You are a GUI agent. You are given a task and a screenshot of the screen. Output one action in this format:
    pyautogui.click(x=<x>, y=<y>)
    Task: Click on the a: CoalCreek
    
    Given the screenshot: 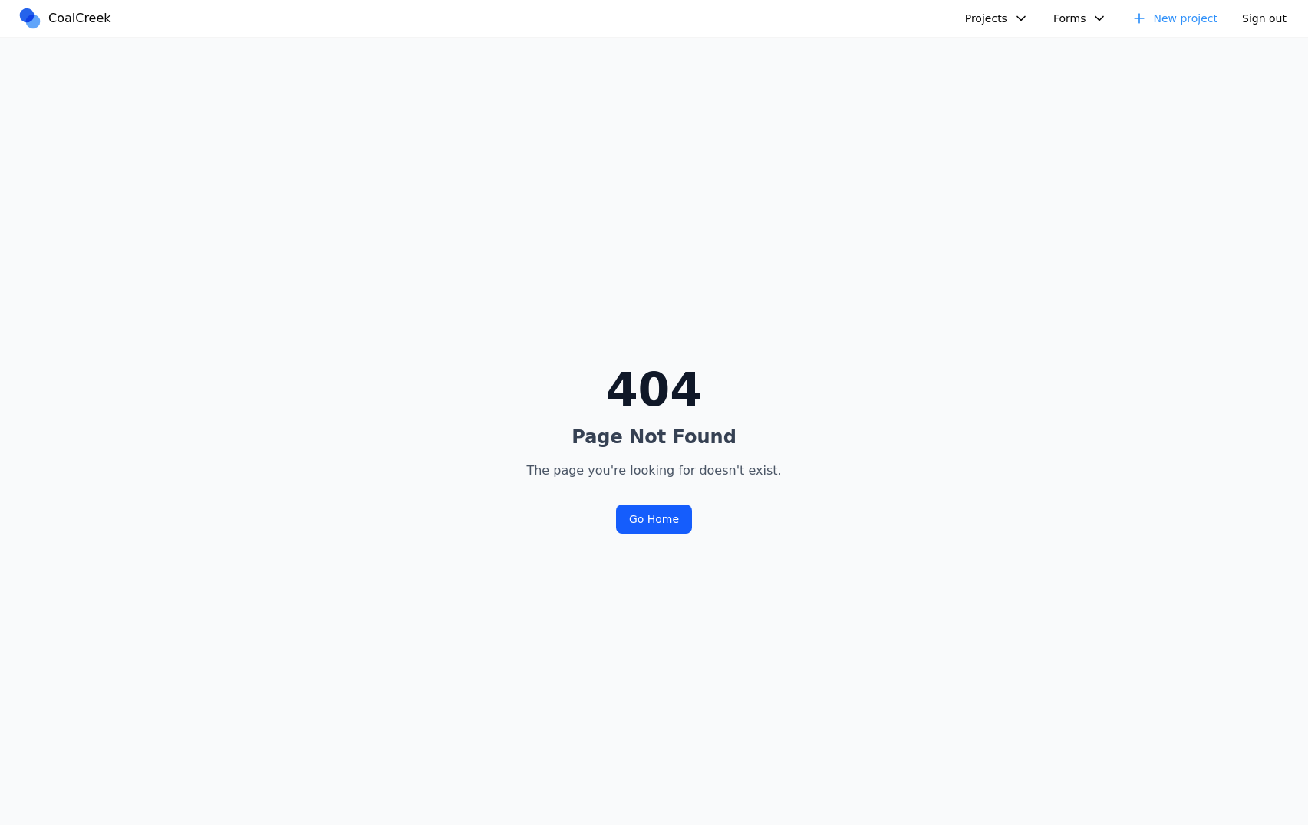 What is the action you would take?
    pyautogui.click(x=67, y=18)
    